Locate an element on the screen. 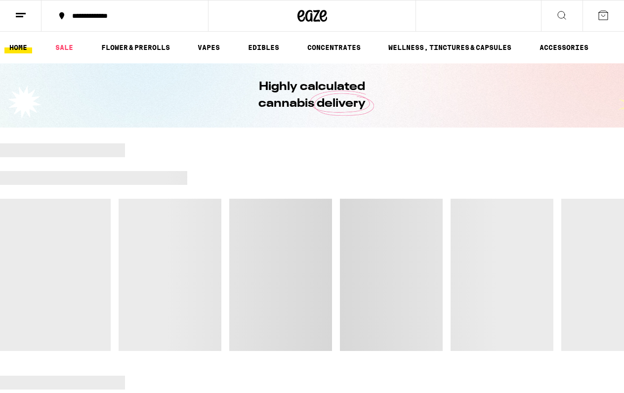 The height and width of the screenshot is (393, 624). a: SALE is located at coordinates (64, 47).